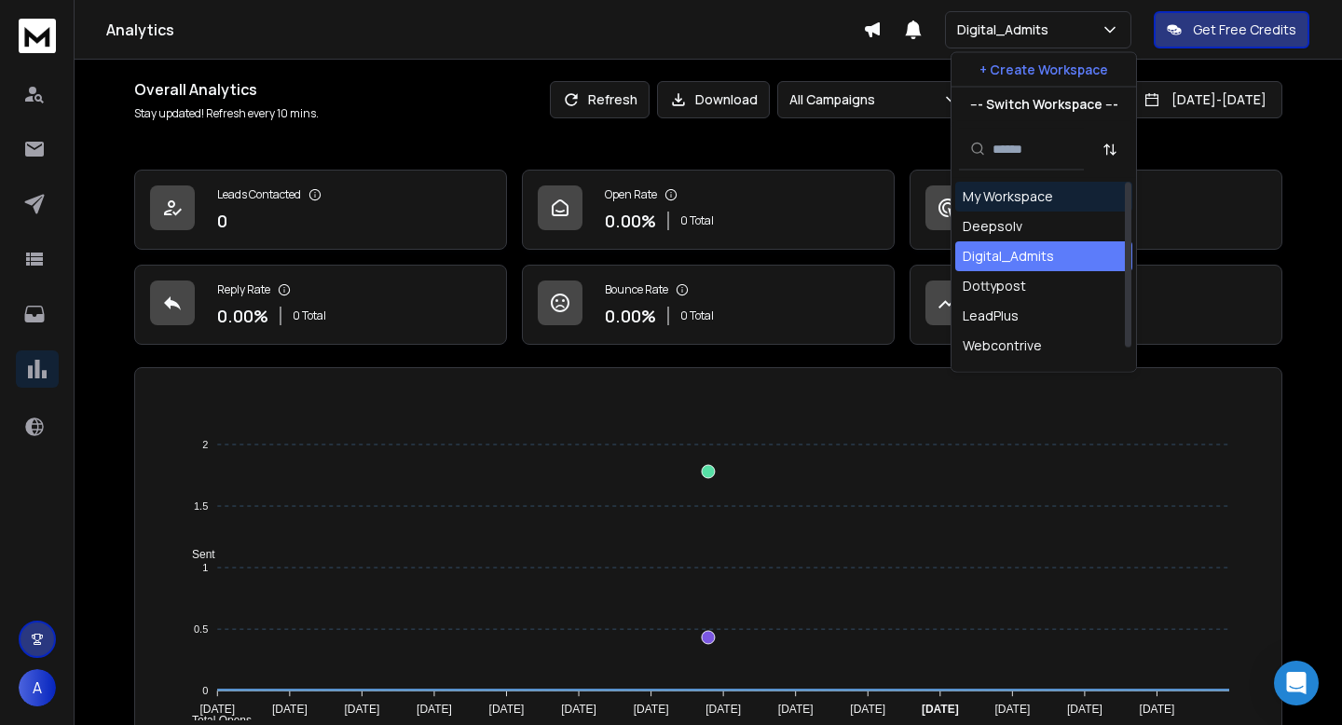 Image resolution: width=1342 pixels, height=725 pixels. I want to click on a: Click Rate0.00%0 Total, so click(1096, 210).